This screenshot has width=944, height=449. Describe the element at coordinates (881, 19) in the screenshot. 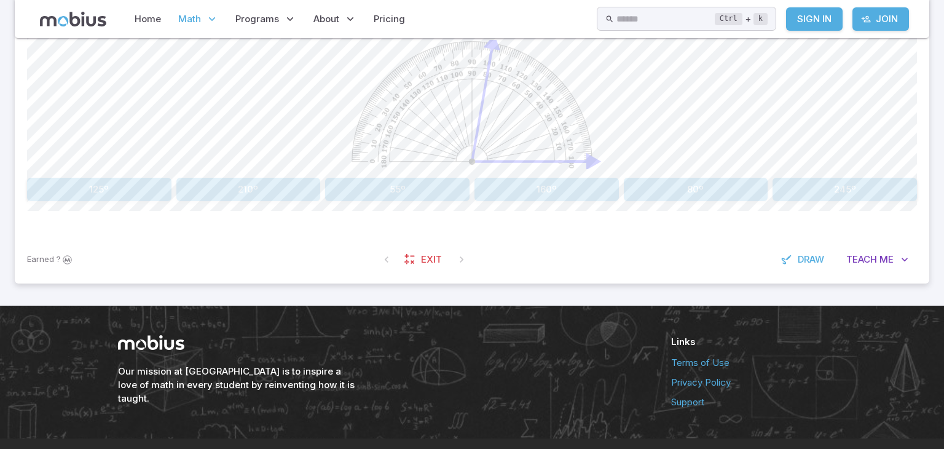

I see `a: Join` at that location.